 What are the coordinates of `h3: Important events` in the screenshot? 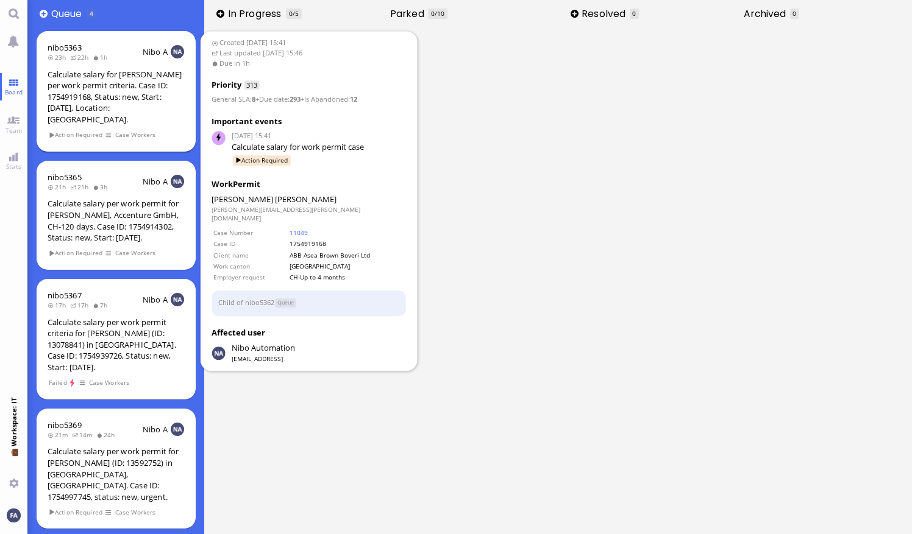 It's located at (308, 122).